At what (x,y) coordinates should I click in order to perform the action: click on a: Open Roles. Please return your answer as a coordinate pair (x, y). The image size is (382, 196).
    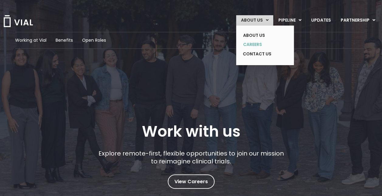
    Looking at the image, I should click on (94, 40).